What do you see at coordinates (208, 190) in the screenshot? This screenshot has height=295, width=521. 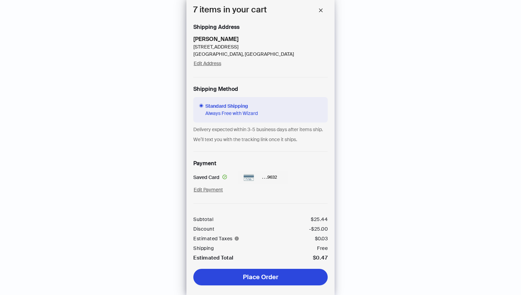 I see `span: Edit Payment` at bounding box center [208, 190].